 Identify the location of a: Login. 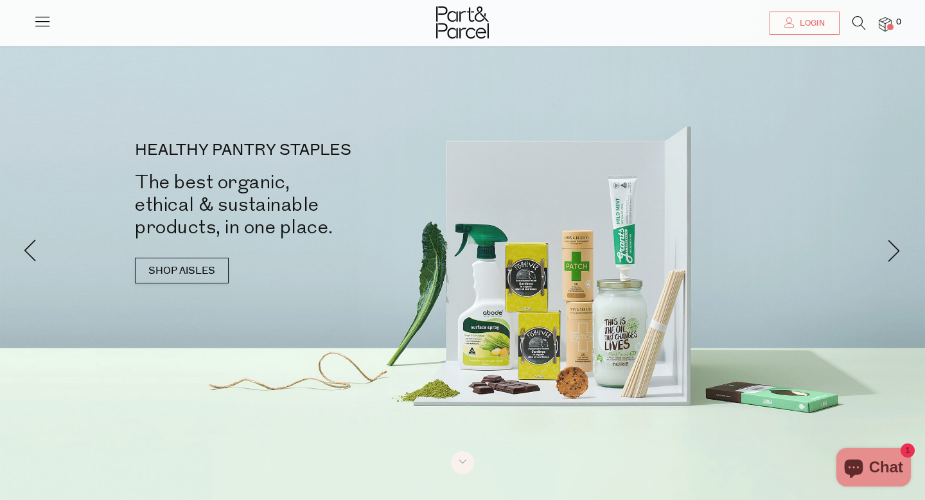
(804, 23).